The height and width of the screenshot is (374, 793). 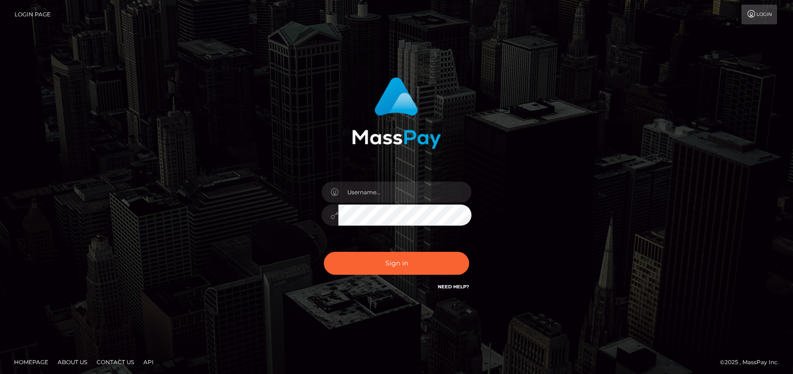 I want to click on a: Contact Us, so click(x=115, y=362).